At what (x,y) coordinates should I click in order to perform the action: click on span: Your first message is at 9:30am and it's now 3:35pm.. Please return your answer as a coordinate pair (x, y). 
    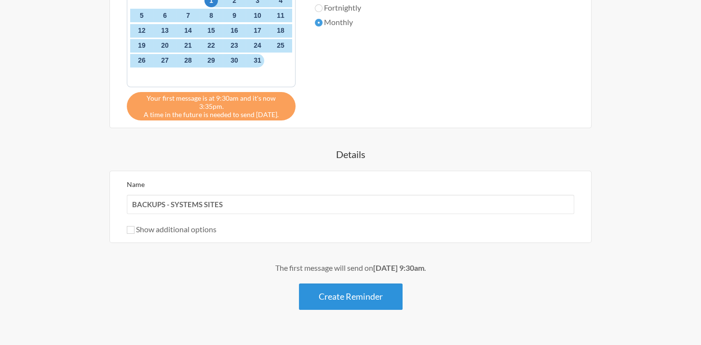
    Looking at the image, I should click on (211, 102).